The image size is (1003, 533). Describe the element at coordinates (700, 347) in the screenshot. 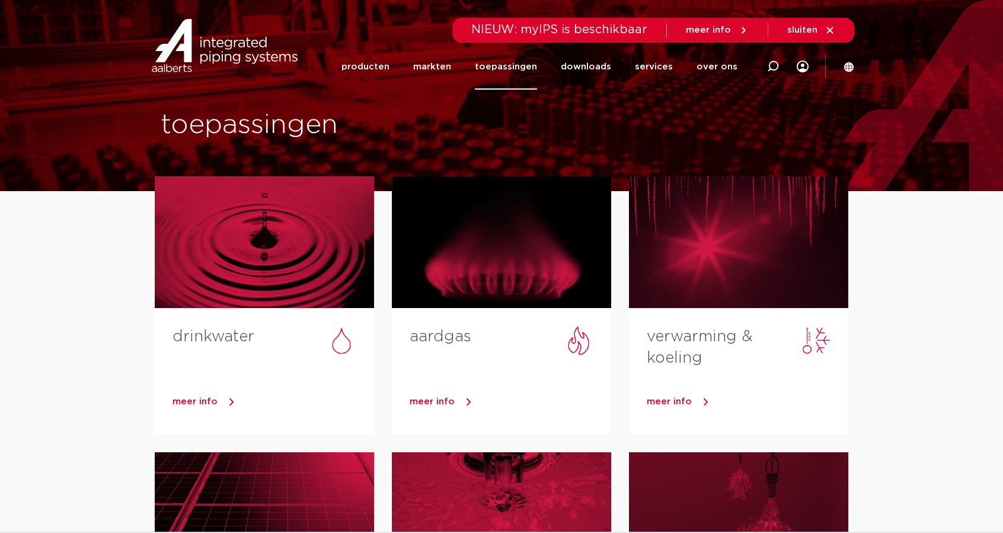

I see `a: verwarming & koeling` at that location.